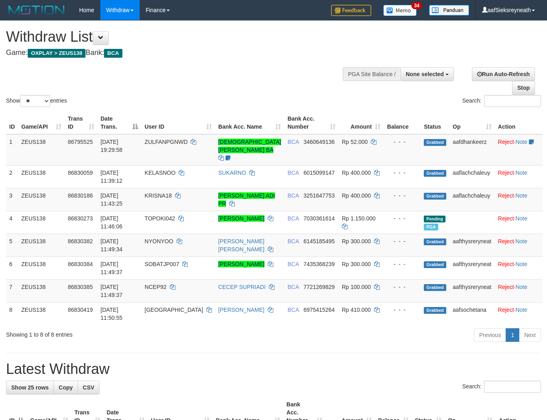  I want to click on span: Rp 52.000, so click(355, 142).